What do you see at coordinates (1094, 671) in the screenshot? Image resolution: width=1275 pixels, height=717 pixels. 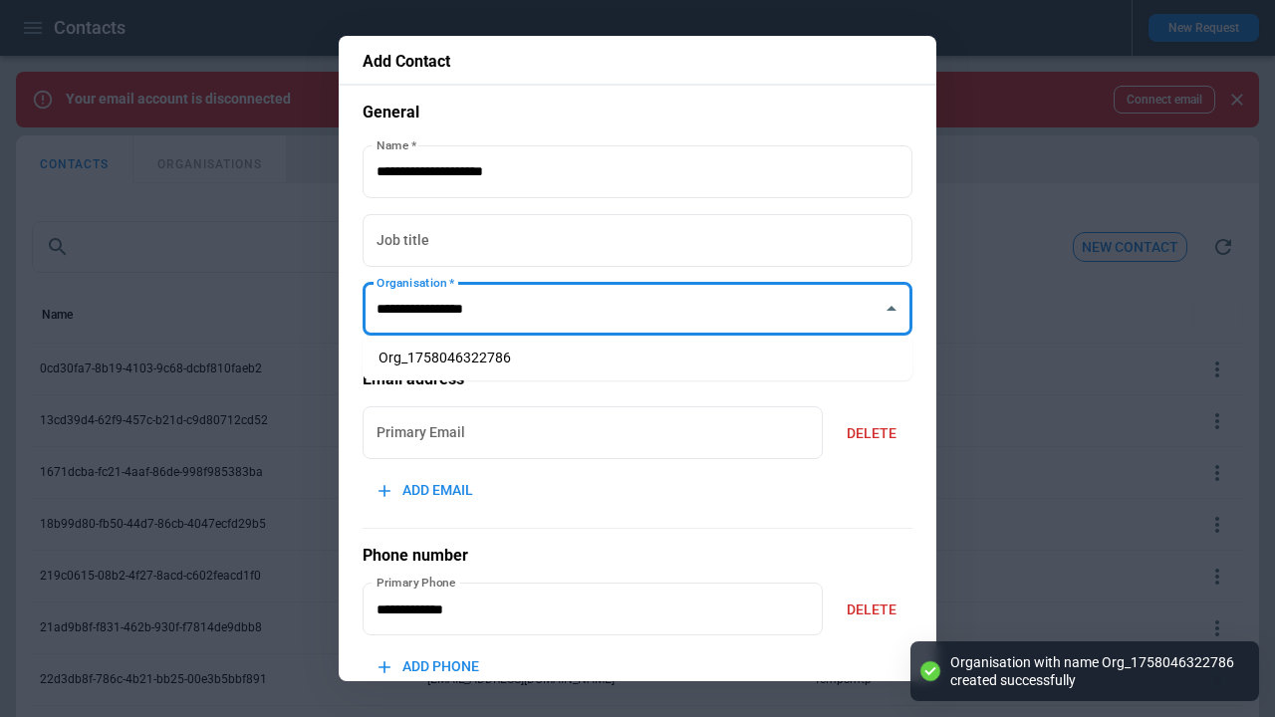 I see `div: Organisation with name Org_1758046322786 created successfully` at bounding box center [1094, 671].